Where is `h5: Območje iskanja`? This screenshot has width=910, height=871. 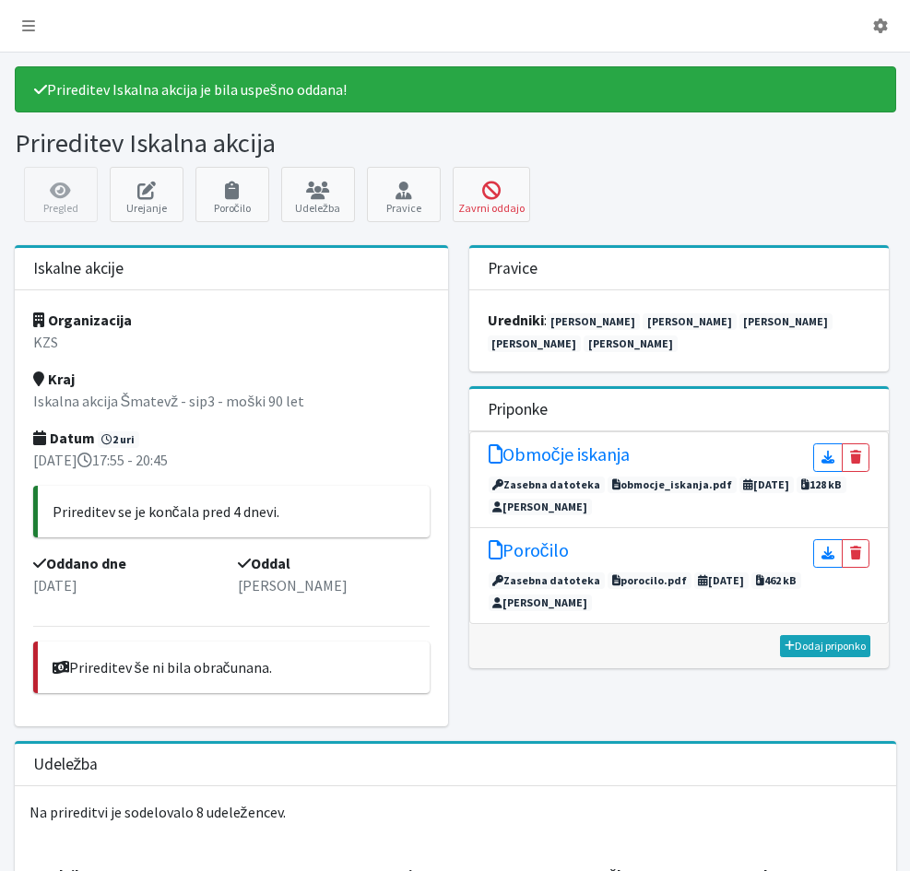 h5: Območje iskanja is located at coordinates (558, 454).